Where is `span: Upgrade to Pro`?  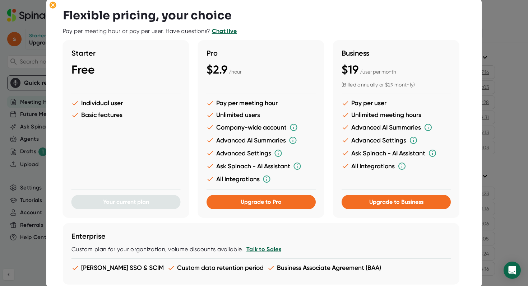
span: Upgrade to Pro is located at coordinates (261, 202).